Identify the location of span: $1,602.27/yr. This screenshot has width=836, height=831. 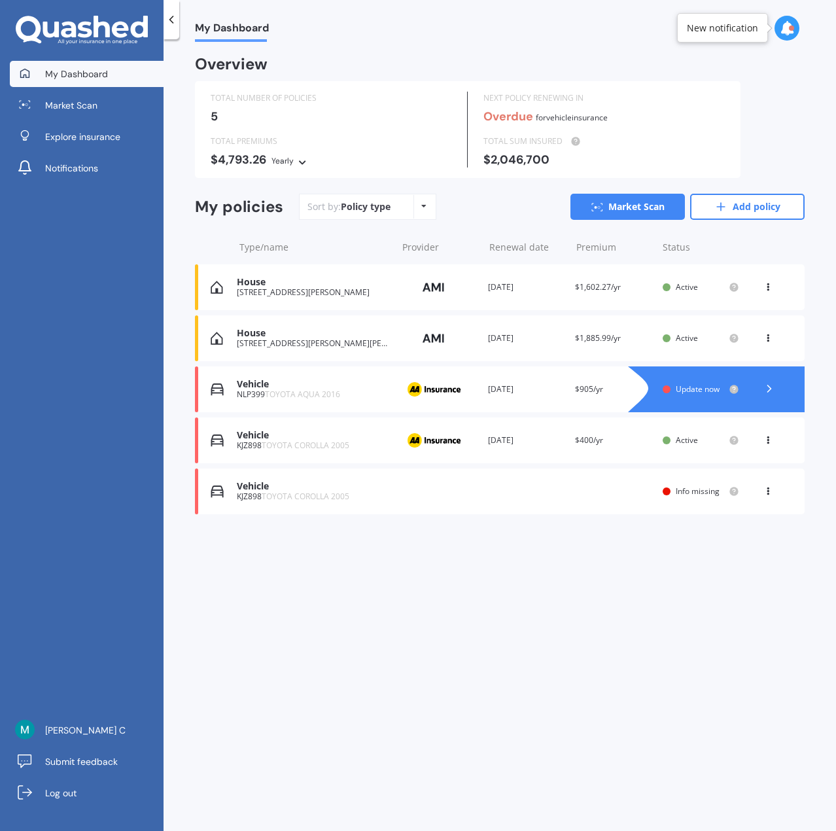
(598, 286).